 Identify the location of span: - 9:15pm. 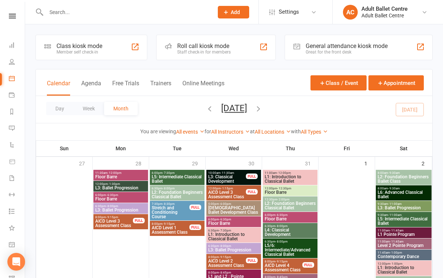
(112, 217).